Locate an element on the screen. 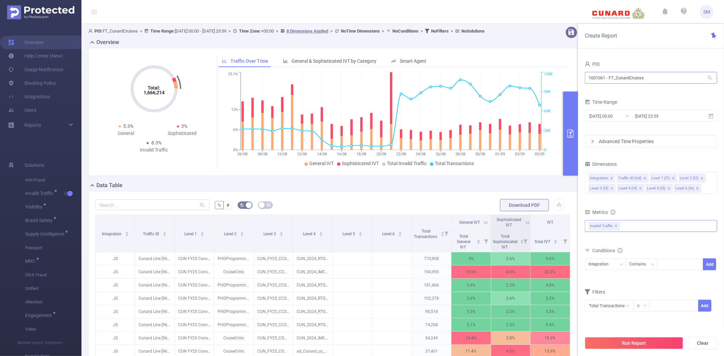 Image resolution: width=724 pixels, height=356 pixels. i: icon: user is located at coordinates (91, 31).